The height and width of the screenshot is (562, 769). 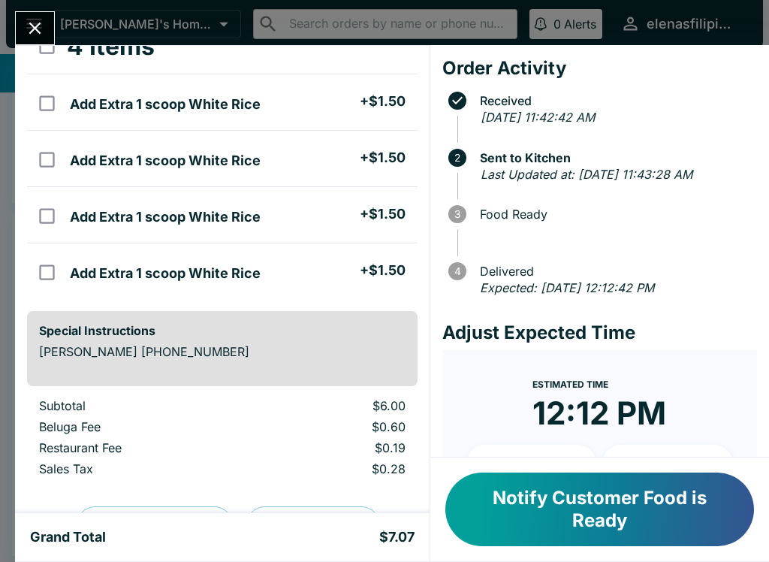 What do you see at coordinates (600, 509) in the screenshot?
I see `button: Notify Customer Food is Ready` at bounding box center [600, 509].